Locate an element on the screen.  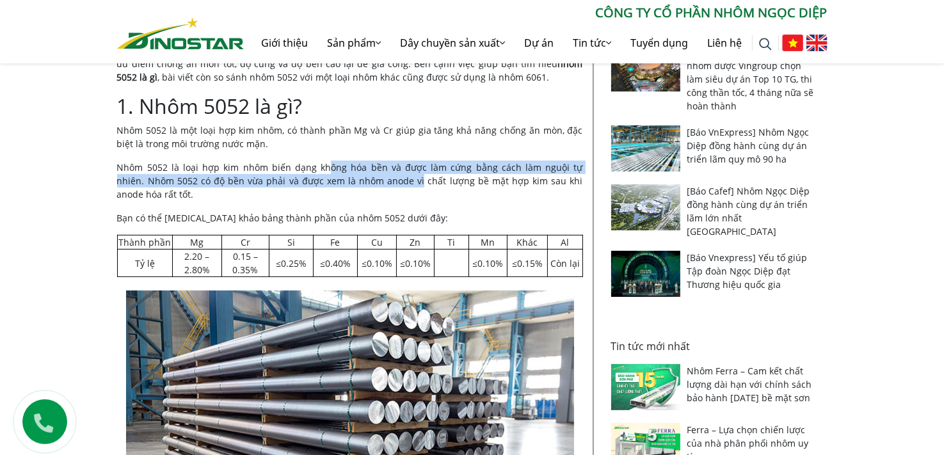
a: Sản phẩm is located at coordinates (354, 43).